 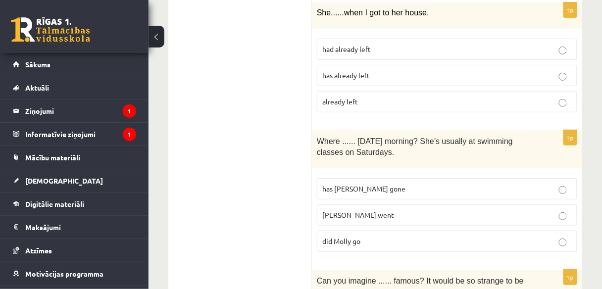 I want to click on span: Motivācijas programma, so click(x=64, y=274).